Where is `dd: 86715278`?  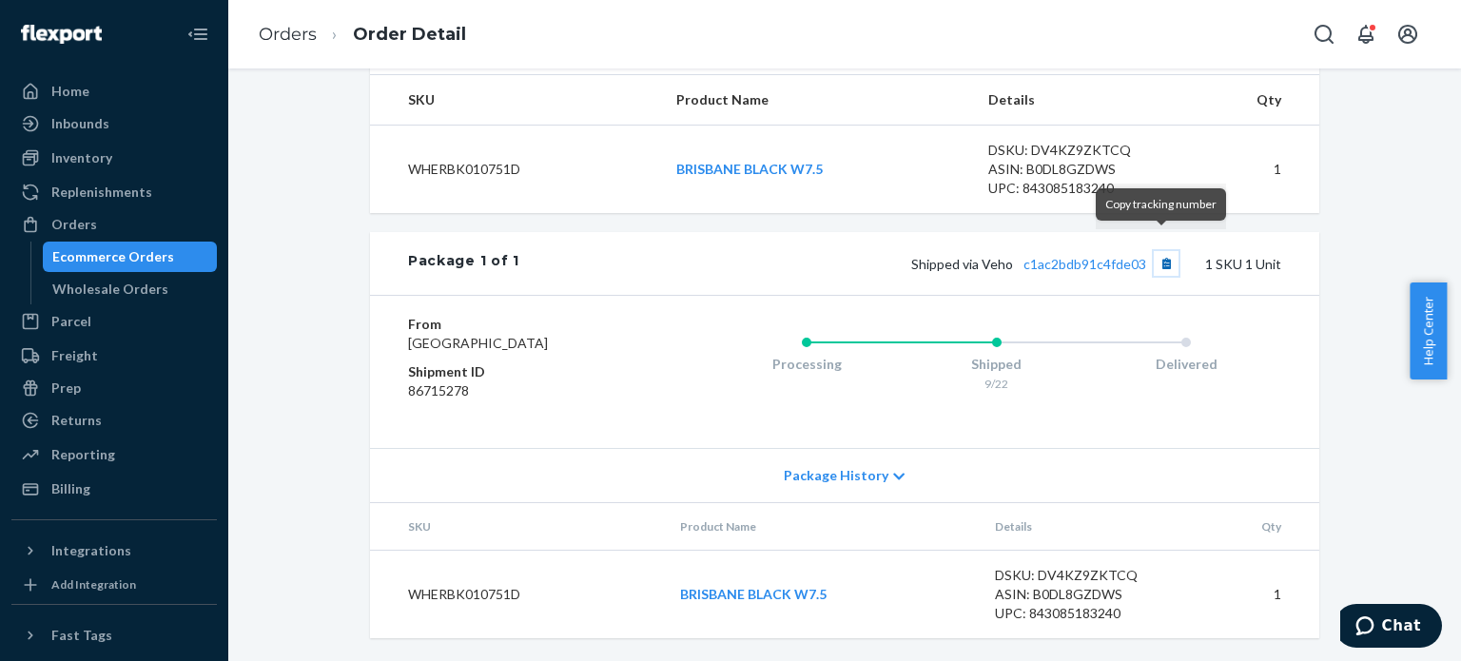
dd: 86715278 is located at coordinates (521, 391).